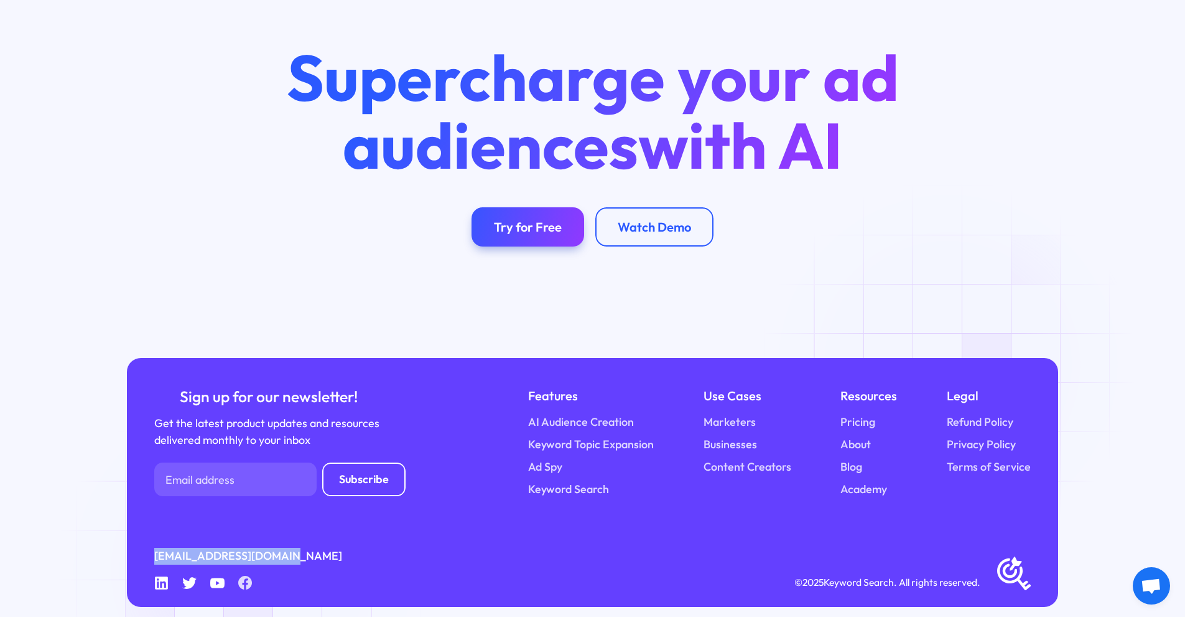 The image size is (1185, 617). What do you see at coordinates (545, 467) in the screenshot?
I see `a: Ad Spy` at bounding box center [545, 467].